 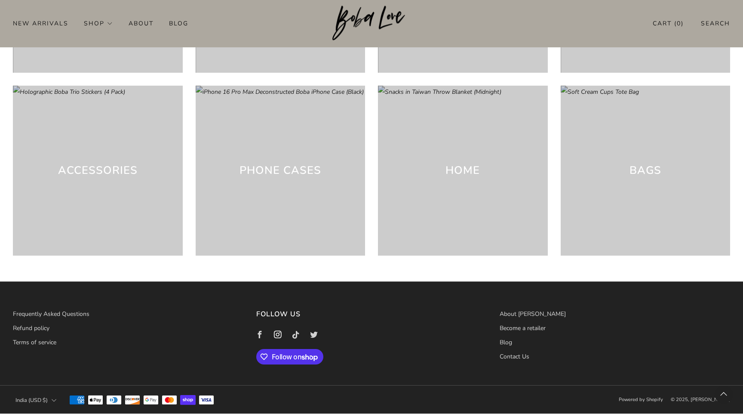 What do you see at coordinates (463, 170) in the screenshot?
I see `h3: Home` at bounding box center [463, 170].